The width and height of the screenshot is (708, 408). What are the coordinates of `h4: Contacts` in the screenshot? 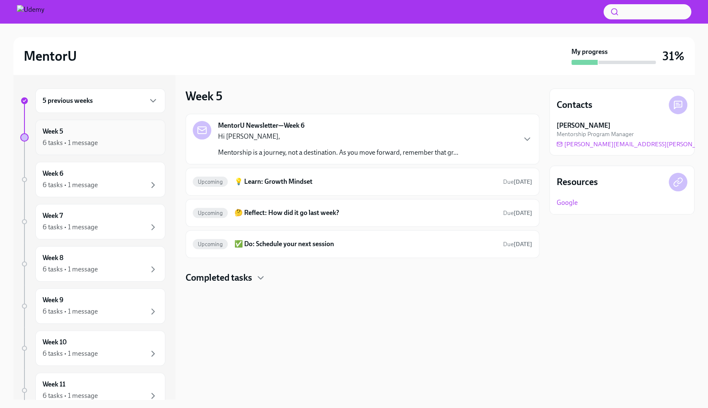 It's located at (575, 105).